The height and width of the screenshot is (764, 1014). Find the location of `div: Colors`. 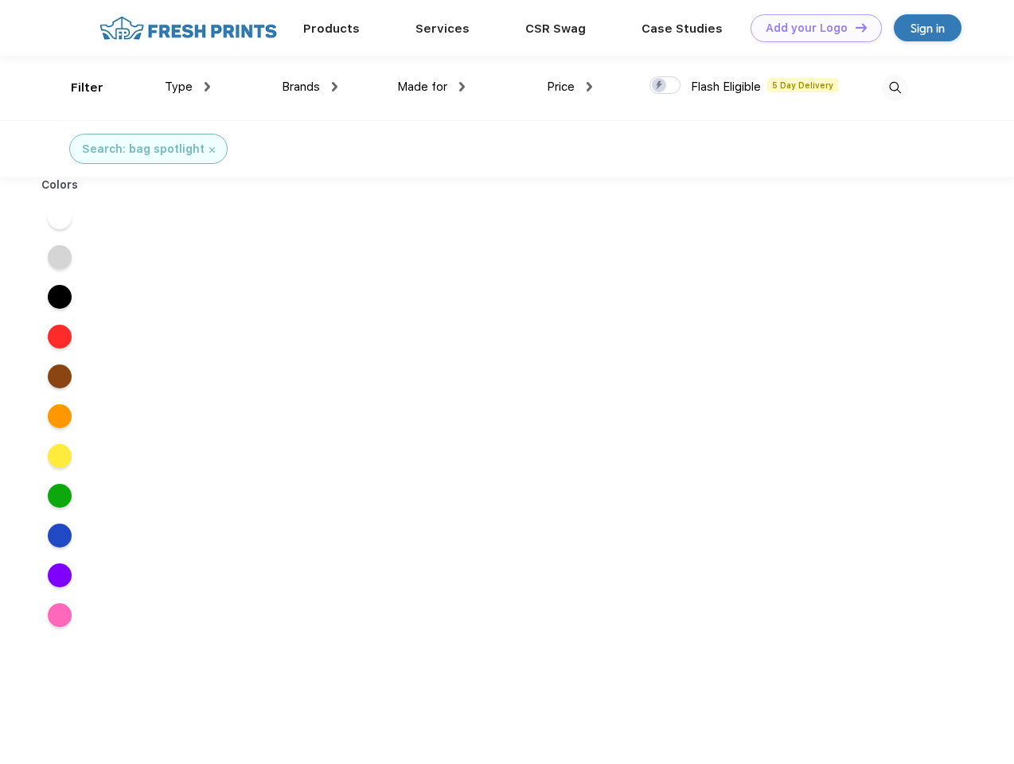

div: Colors is located at coordinates (60, 185).